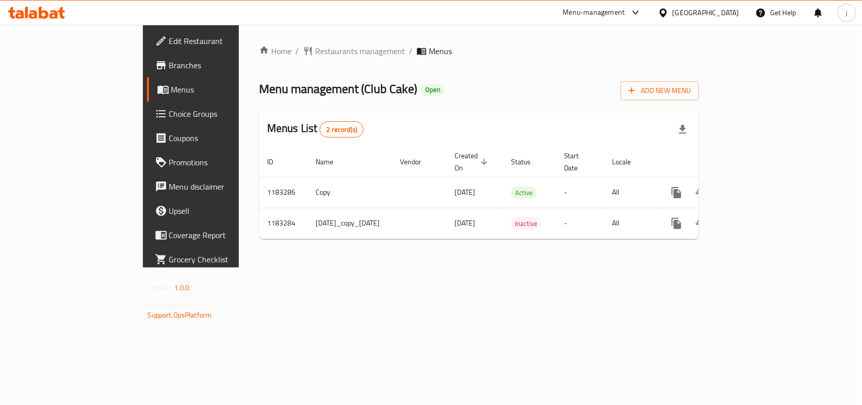  What do you see at coordinates (217, 211) in the screenshot?
I see `a: Upsell` at bounding box center [217, 211].